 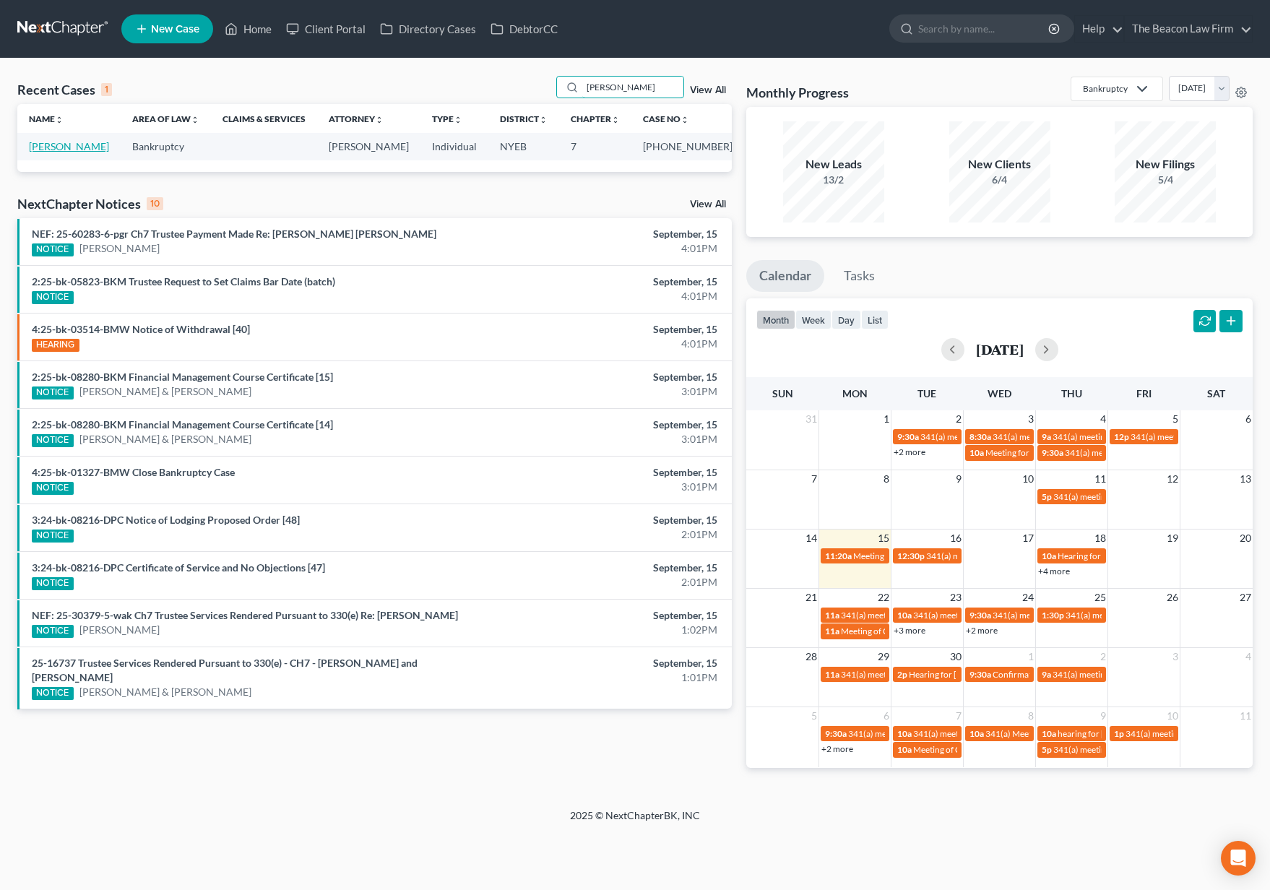 What do you see at coordinates (1047, 496) in the screenshot?
I see `span: 5p` at bounding box center [1047, 496].